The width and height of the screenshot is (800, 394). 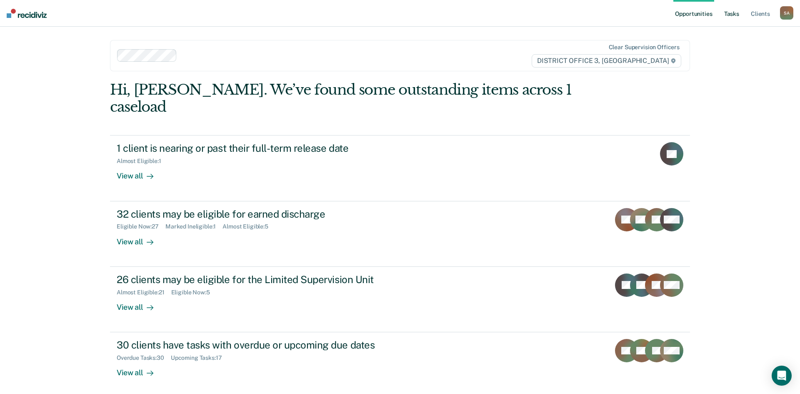 I want to click on div: Almost Eligible : 21, so click(x=144, y=292).